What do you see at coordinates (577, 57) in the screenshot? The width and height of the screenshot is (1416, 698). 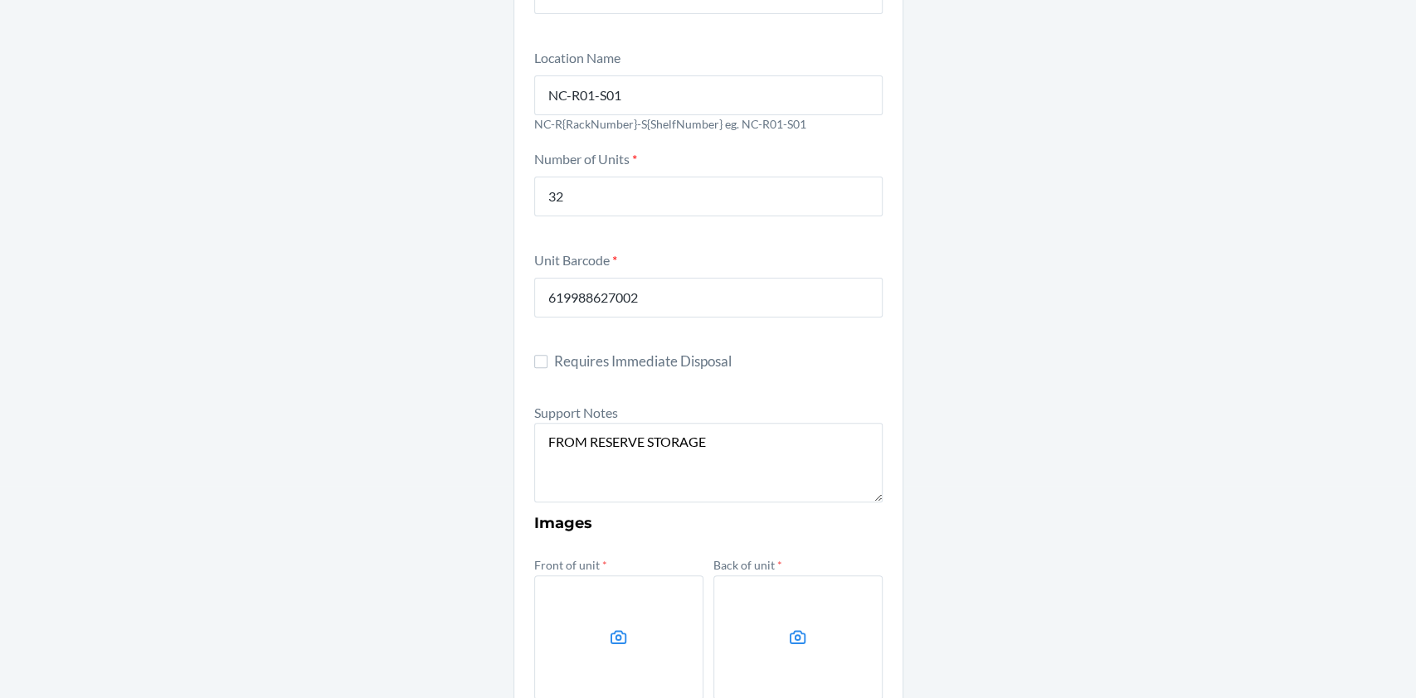 I see `label: Location Name` at bounding box center [577, 57].